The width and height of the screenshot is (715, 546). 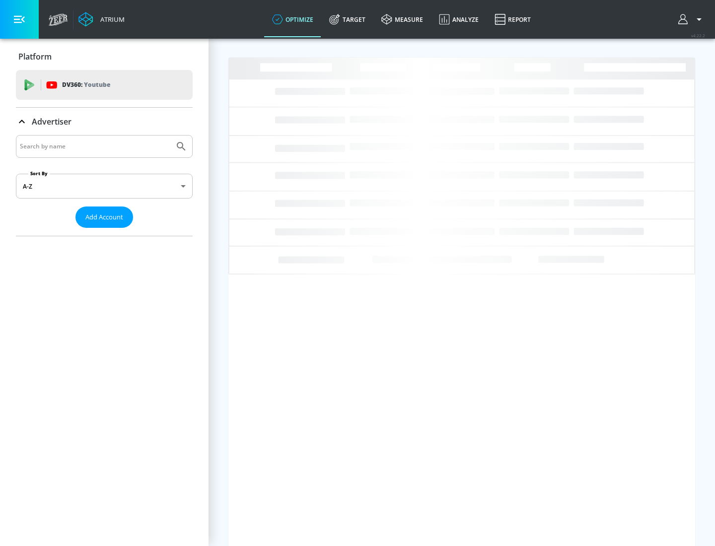 What do you see at coordinates (104, 186) in the screenshot?
I see `div: A-Z` at bounding box center [104, 186].